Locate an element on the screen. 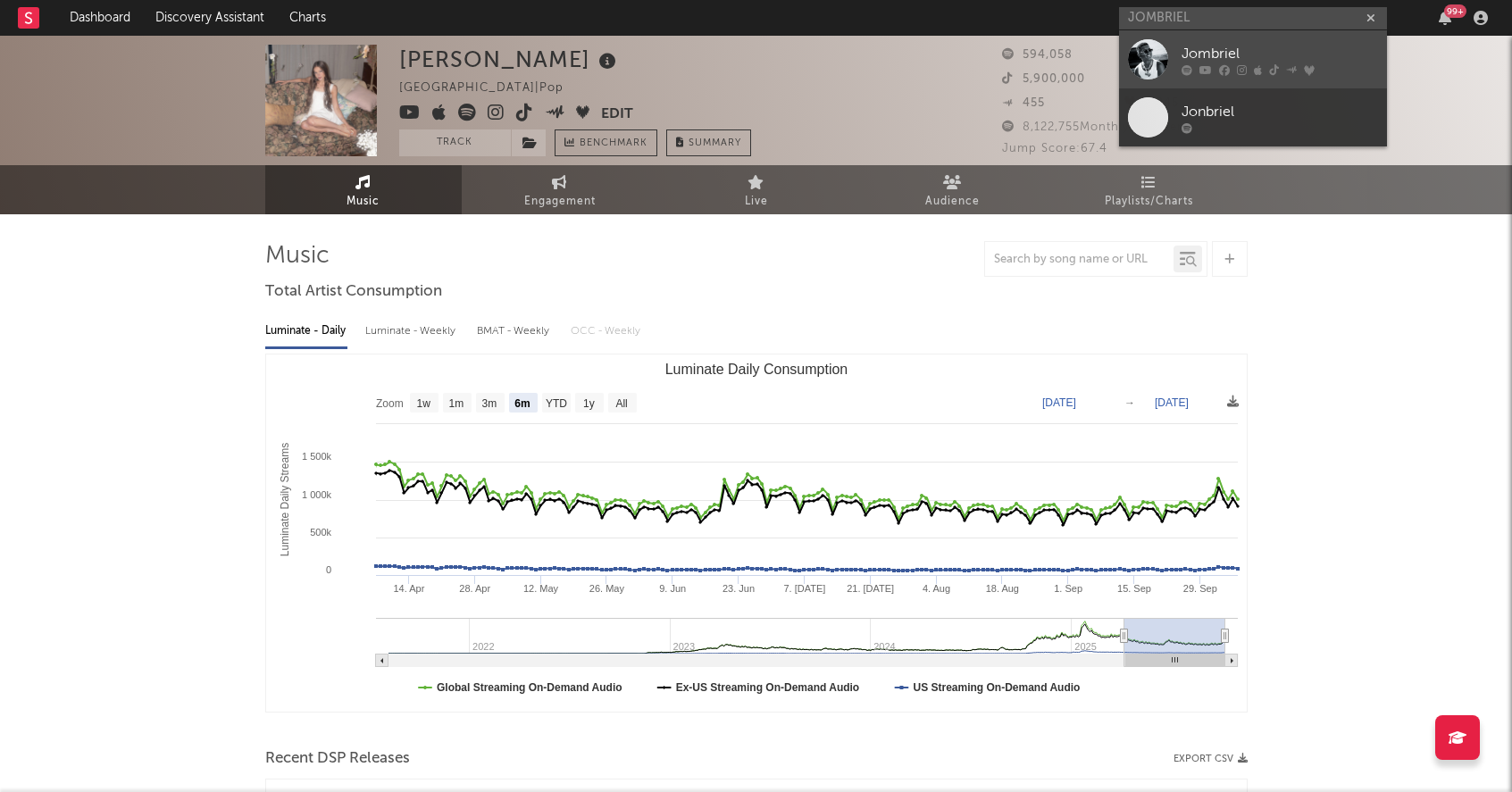 This screenshot has height=792, width=1512. input: Search by song name or URL is located at coordinates (1078, 260).